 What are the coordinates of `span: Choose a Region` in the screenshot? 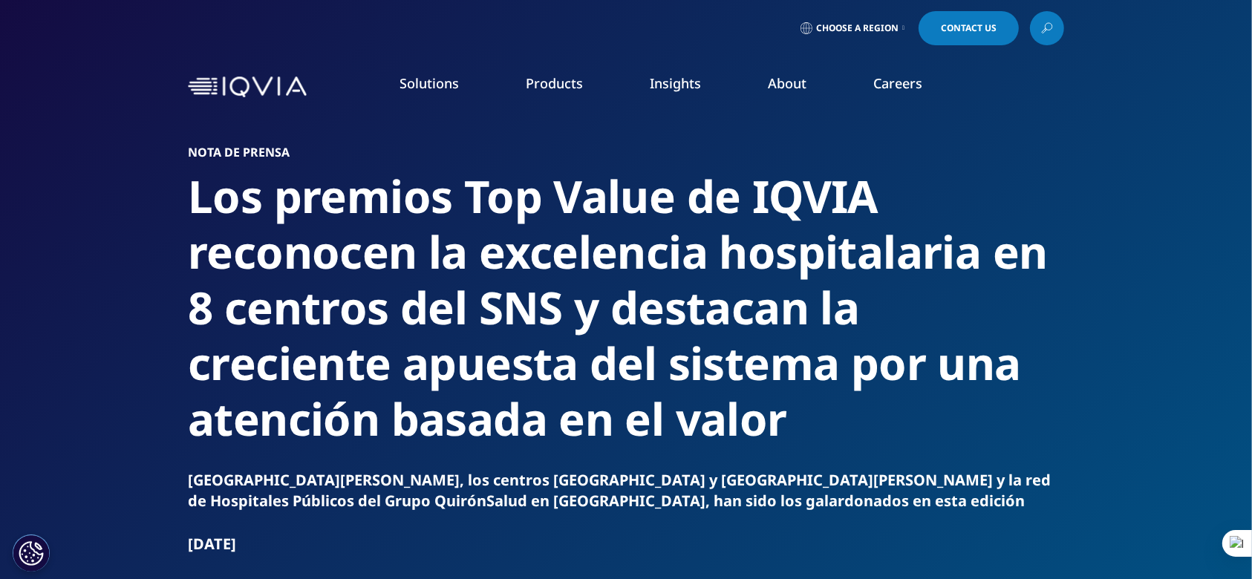 It's located at (857, 28).